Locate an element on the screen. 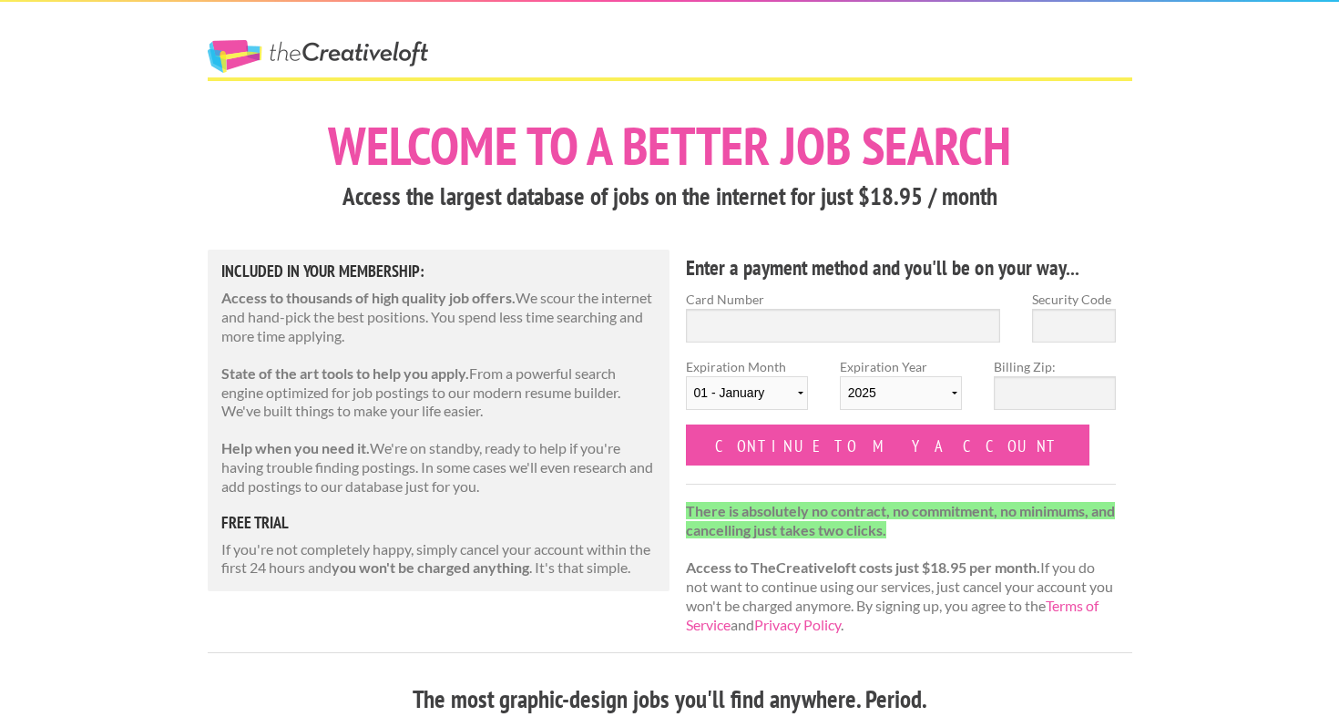 This screenshot has height=727, width=1339. strong: There is absolutely no contract, no commitment, no minimums, and cancelling just takes two clicks. is located at coordinates (900, 520).